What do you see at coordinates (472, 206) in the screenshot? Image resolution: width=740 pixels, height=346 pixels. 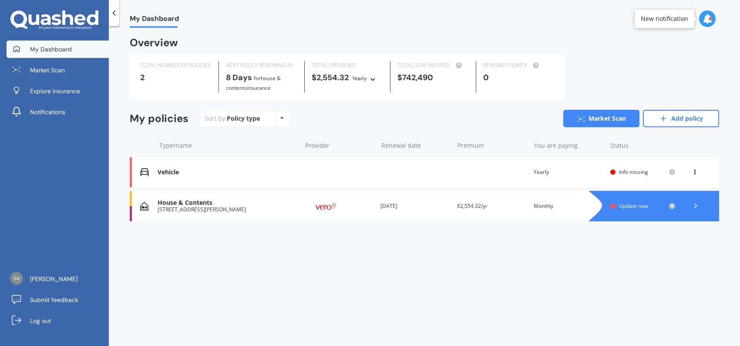 I see `span: $2,554.32/yr` at bounding box center [472, 206].